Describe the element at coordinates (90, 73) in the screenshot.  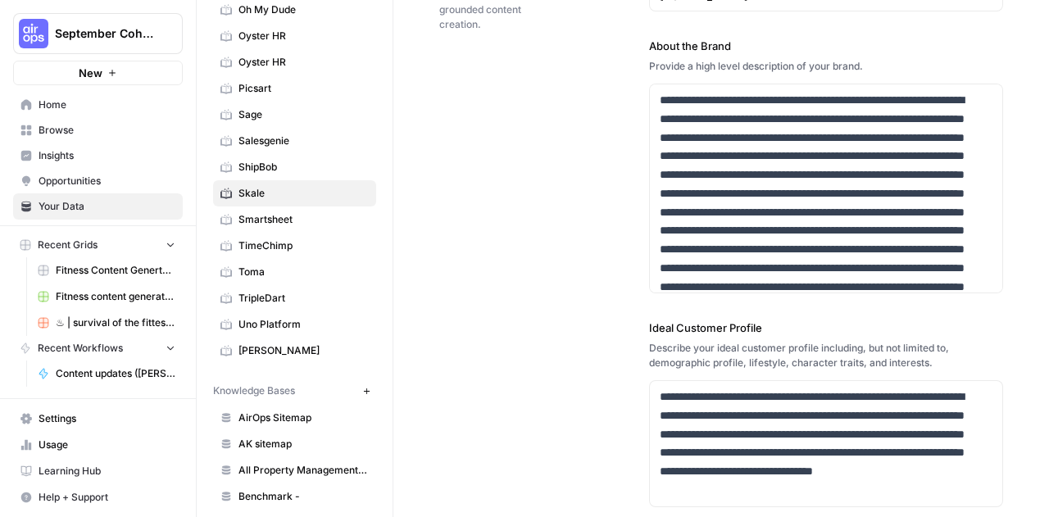
I see `span: New` at that location.